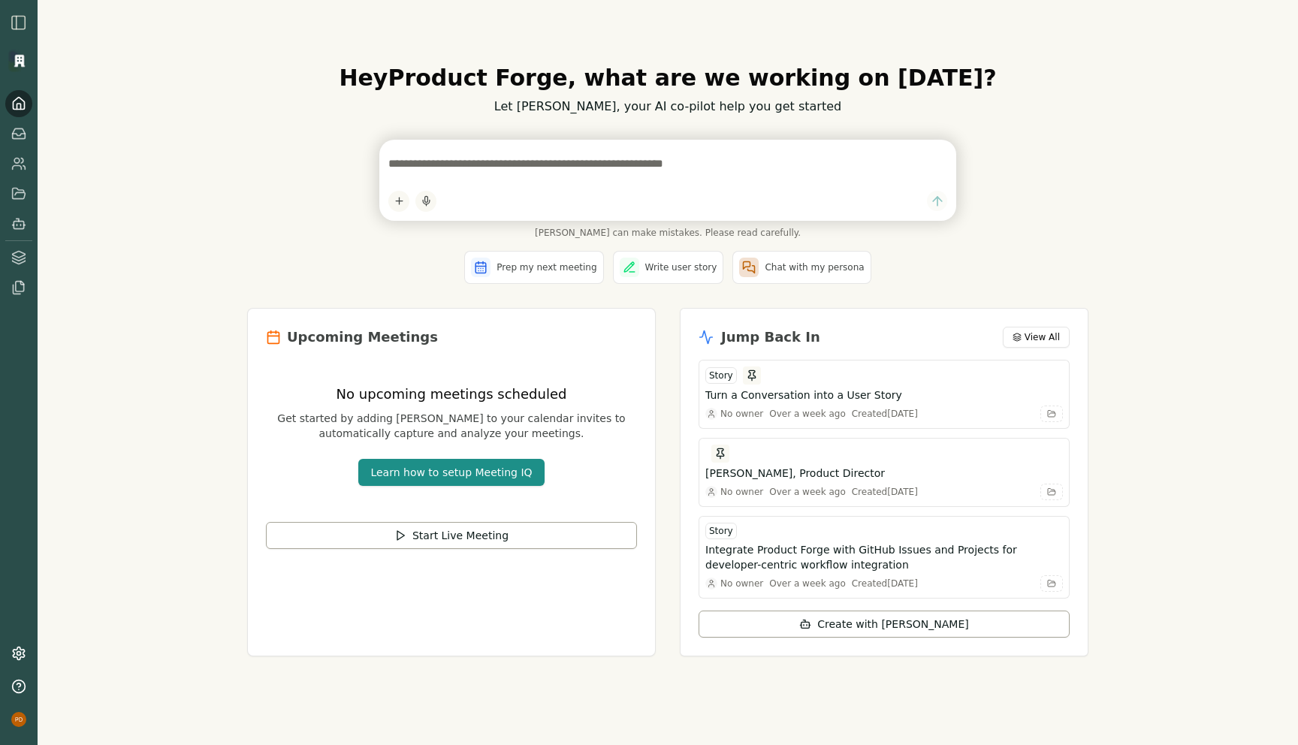 The image size is (1298, 745). Describe the element at coordinates (19, 23) in the screenshot. I see `button: sidebar` at that location.